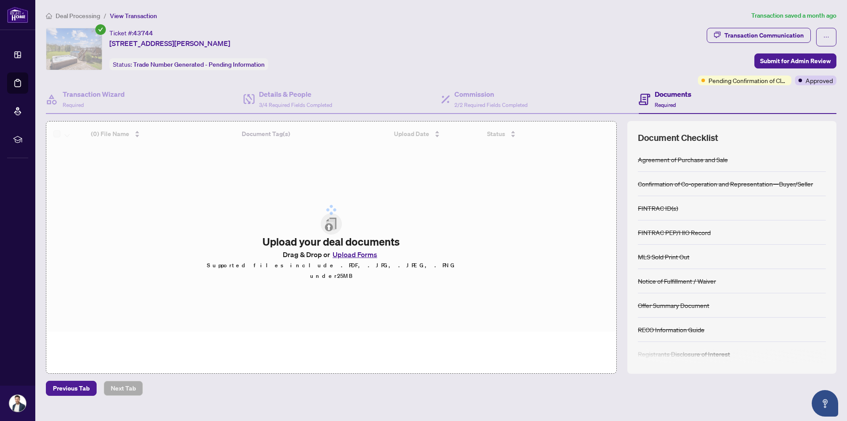 The height and width of the screenshot is (421, 847). I want to click on img: IMG-X12162248_1.jpg, so click(74, 49).